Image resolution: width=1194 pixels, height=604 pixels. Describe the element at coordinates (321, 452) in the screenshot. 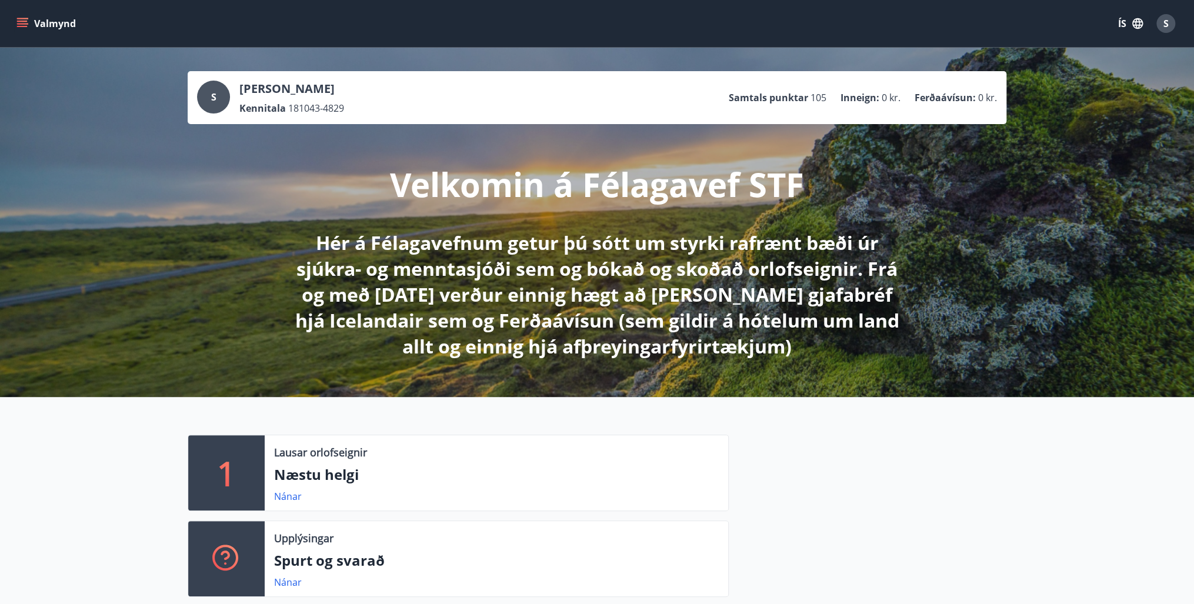

I see `p: Lausar orlofseignir` at that location.